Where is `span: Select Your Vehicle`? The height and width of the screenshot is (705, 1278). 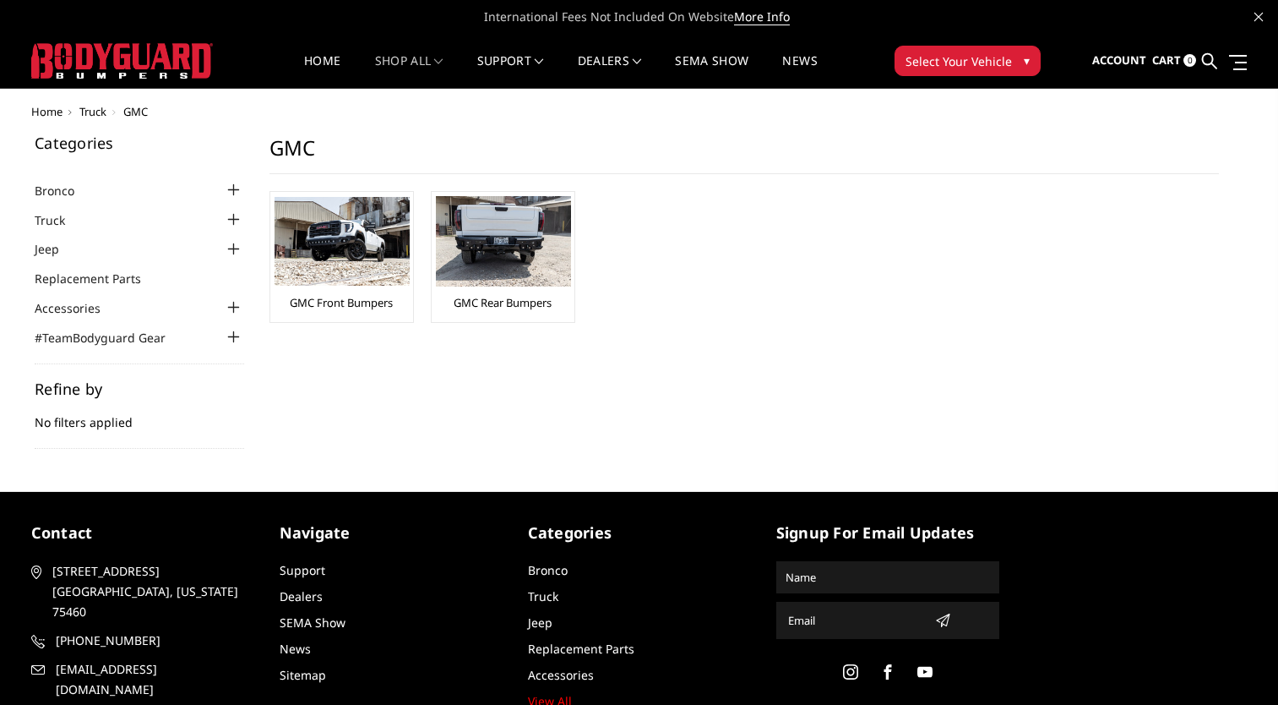
span: Select Your Vehicle is located at coordinates (959, 61).